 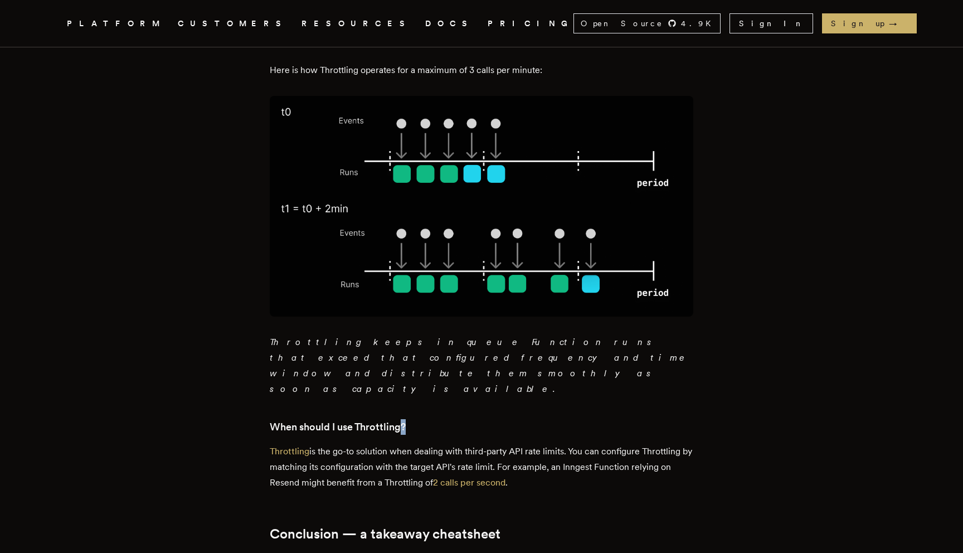 What do you see at coordinates (622, 23) in the screenshot?
I see `span: Open Source` at bounding box center [622, 23].